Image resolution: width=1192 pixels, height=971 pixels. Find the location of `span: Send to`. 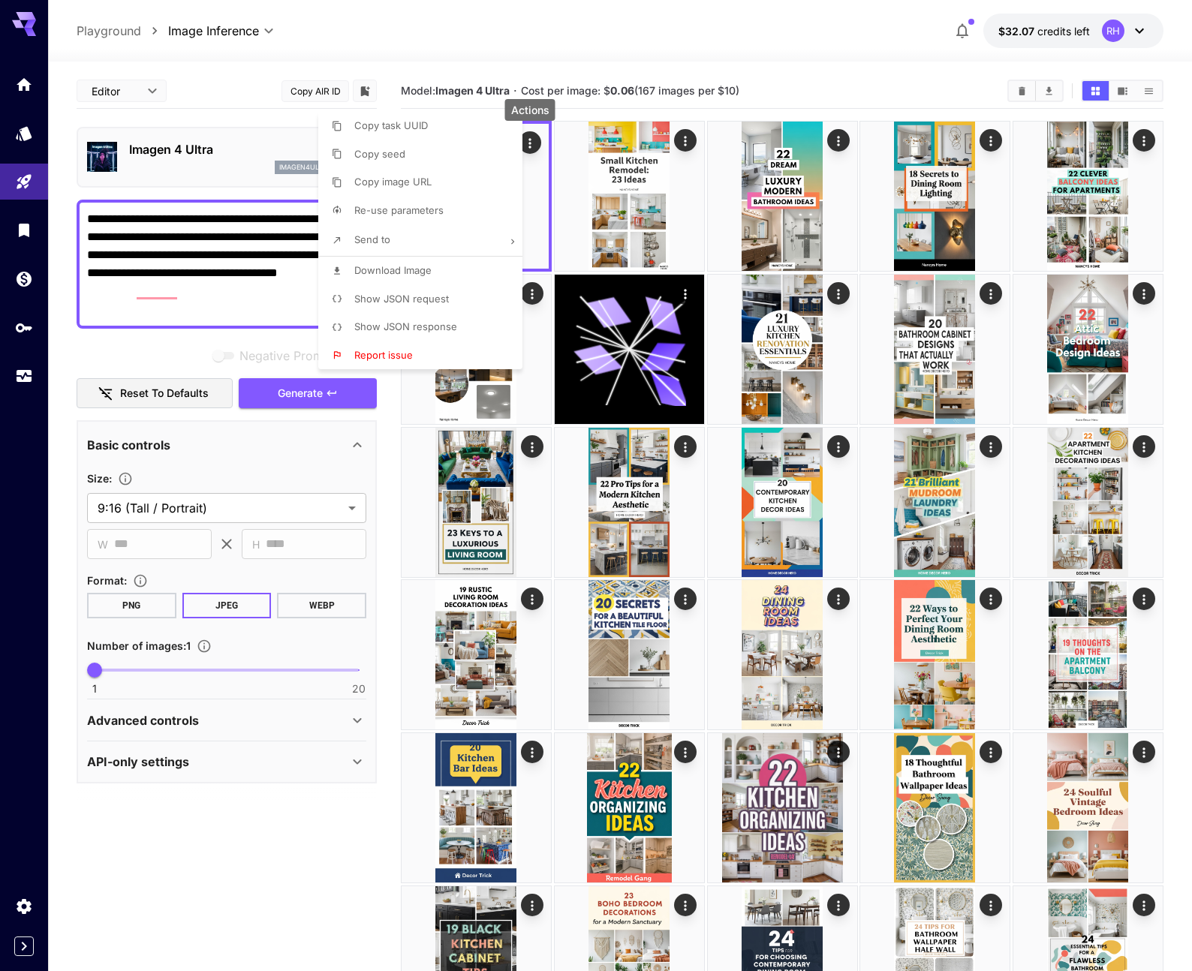

span: Send to is located at coordinates (372, 239).